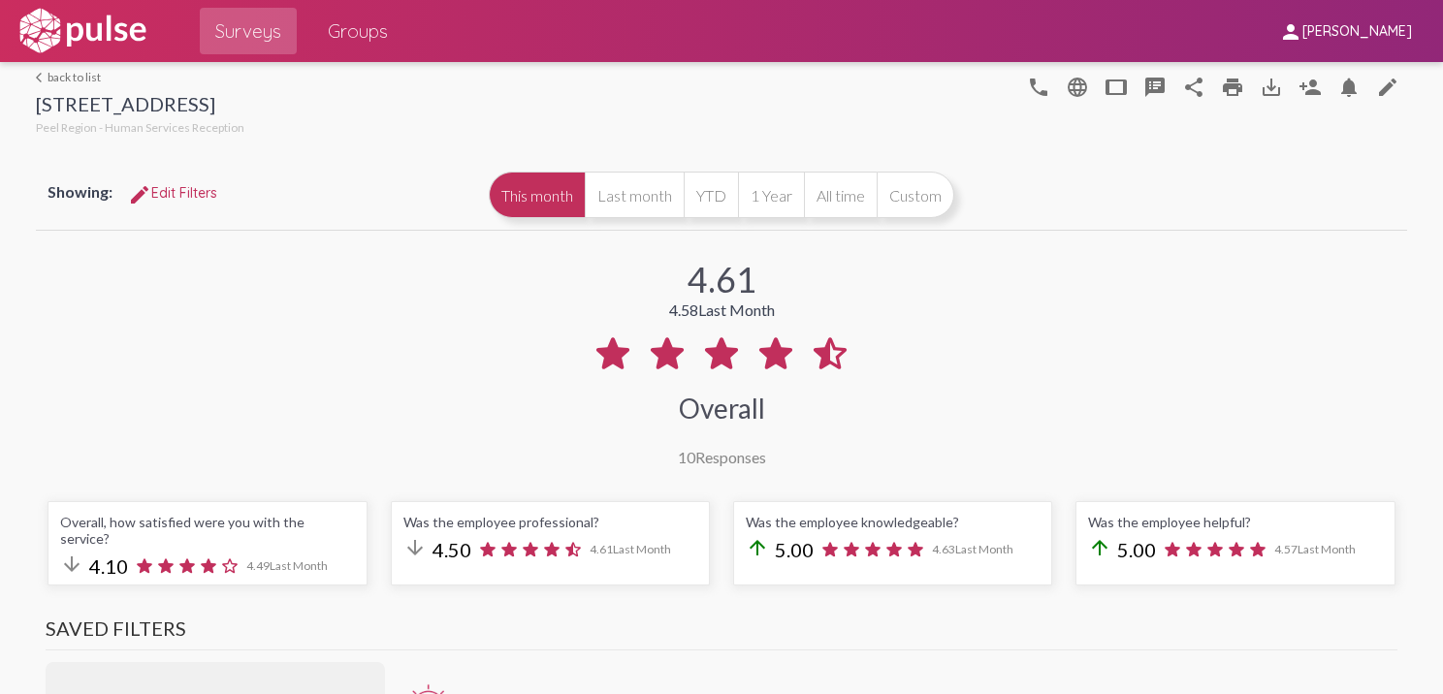  What do you see at coordinates (1388, 87) in the screenshot?
I see `mat-icon: edit` at bounding box center [1388, 87].